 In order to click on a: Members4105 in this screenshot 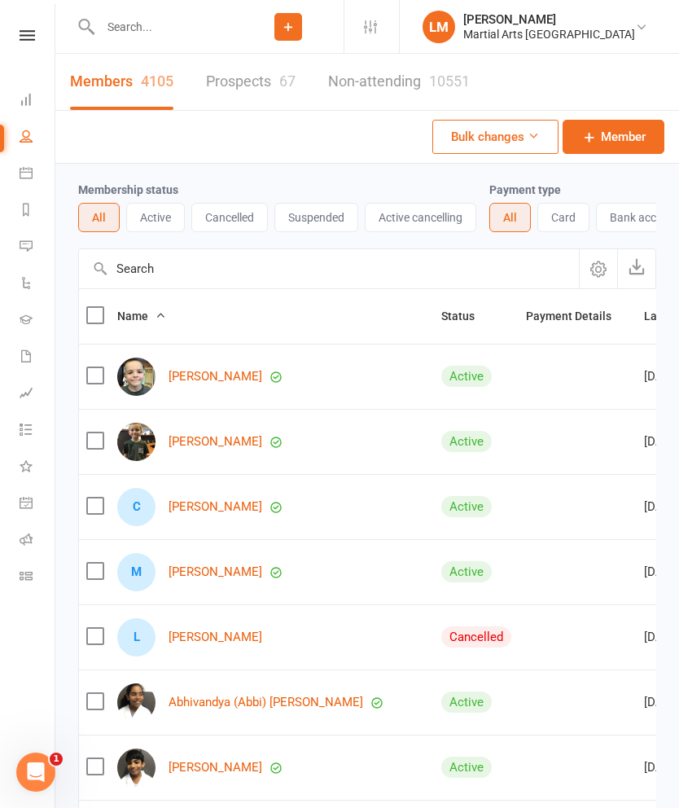, I will do `click(121, 81)`.